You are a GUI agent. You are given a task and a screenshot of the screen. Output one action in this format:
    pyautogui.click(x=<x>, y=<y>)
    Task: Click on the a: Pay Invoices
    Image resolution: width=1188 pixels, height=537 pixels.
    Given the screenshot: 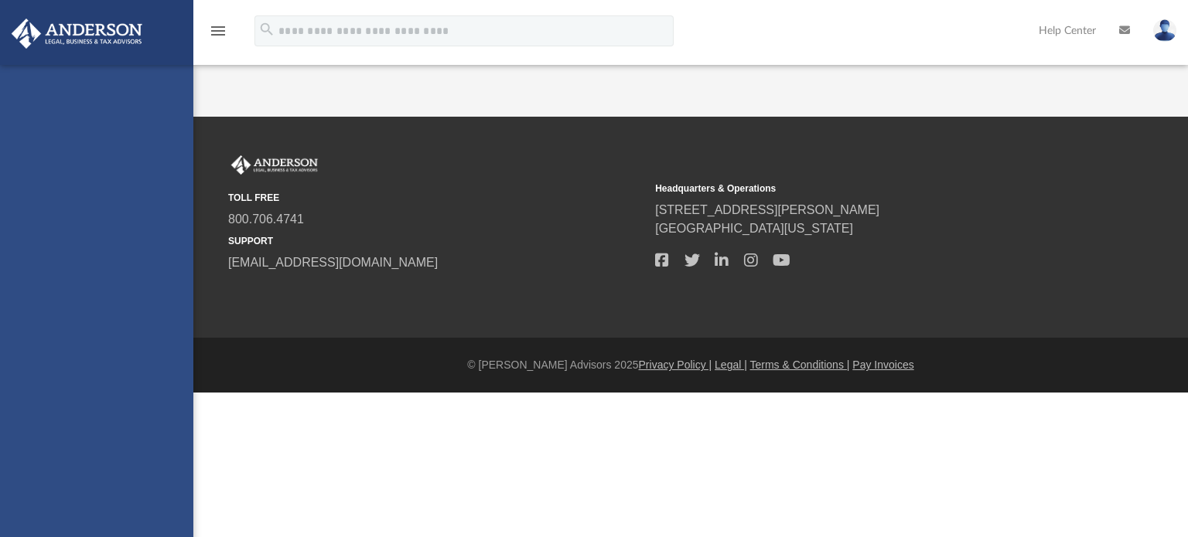 What is the action you would take?
    pyautogui.click(x=882, y=365)
    